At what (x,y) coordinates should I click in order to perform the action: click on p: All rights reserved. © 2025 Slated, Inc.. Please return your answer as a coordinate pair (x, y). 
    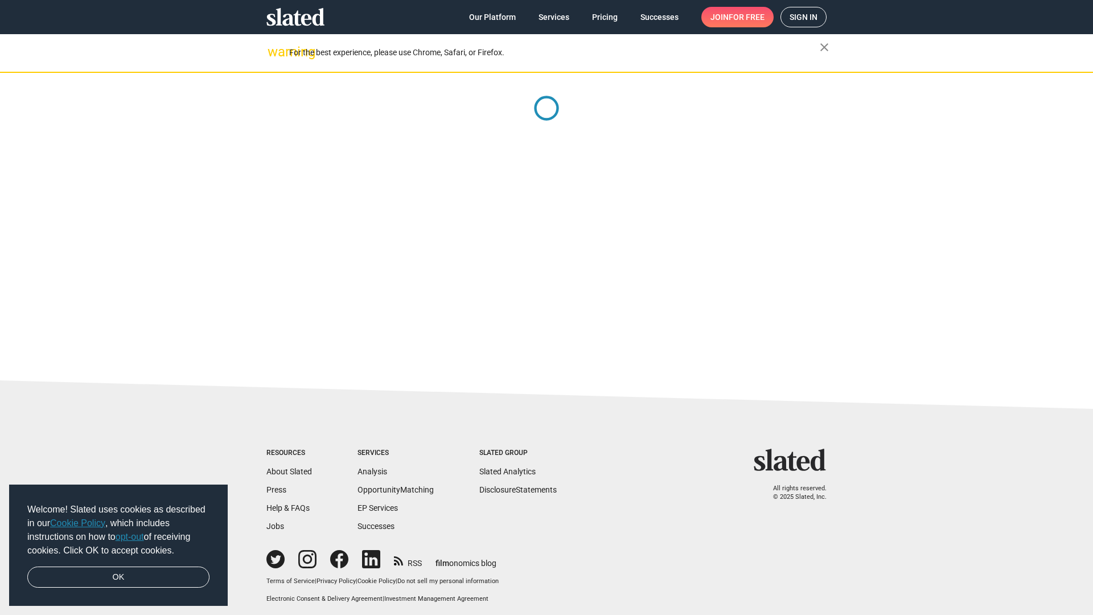
    Looking at the image, I should click on (794, 493).